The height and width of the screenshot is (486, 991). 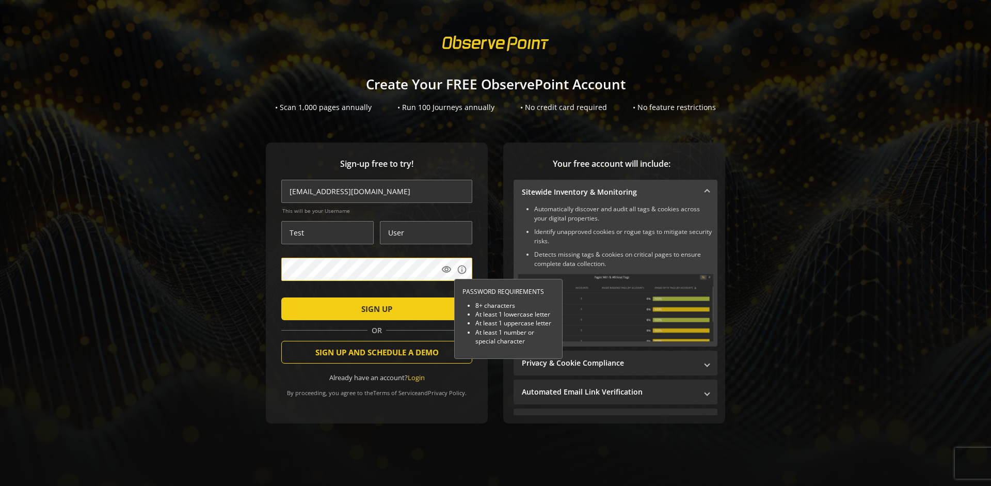 I want to click on span: This will be your Username, so click(x=377, y=211).